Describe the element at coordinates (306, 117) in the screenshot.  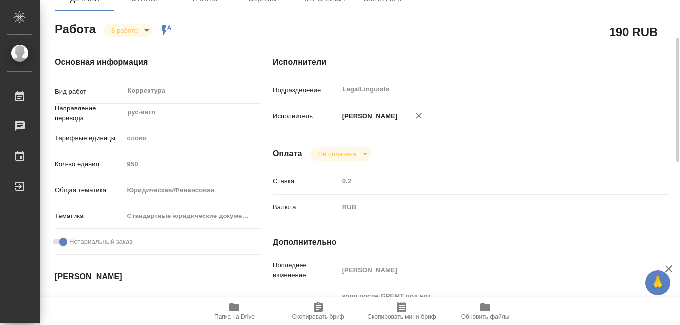
I see `p: Исполнитель` at that location.